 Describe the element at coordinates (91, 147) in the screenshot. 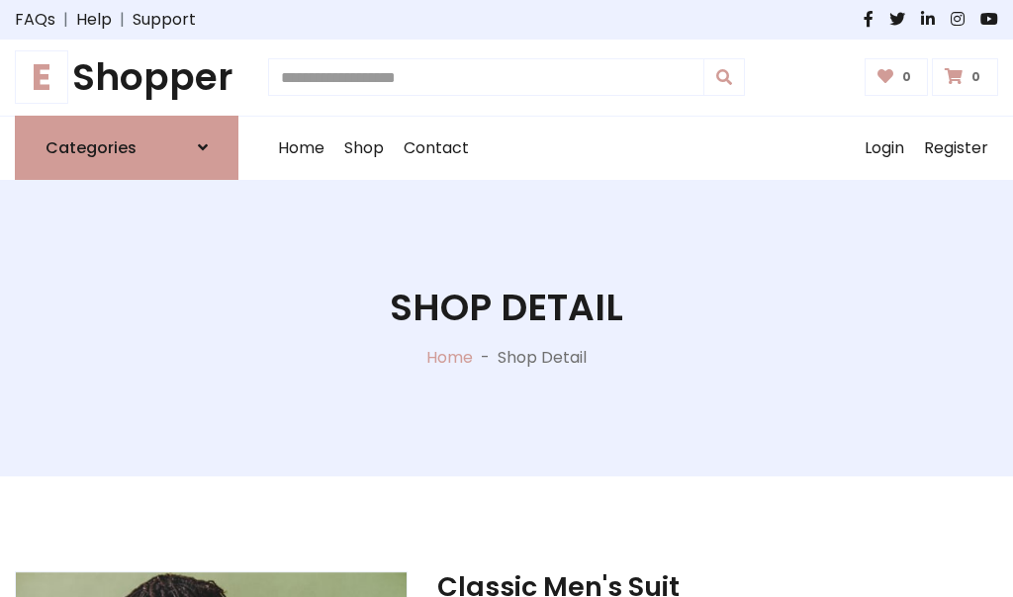

I see `h6: Categories` at that location.